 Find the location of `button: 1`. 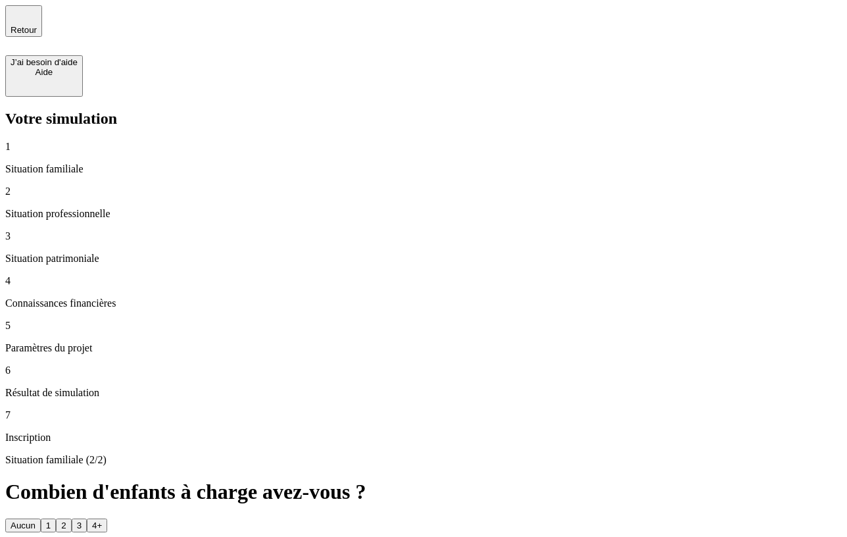

button: 1 is located at coordinates (48, 525).